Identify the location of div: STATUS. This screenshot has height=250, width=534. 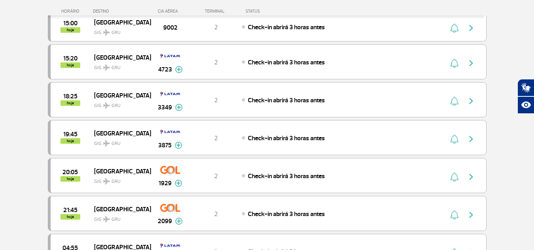
(273, 11).